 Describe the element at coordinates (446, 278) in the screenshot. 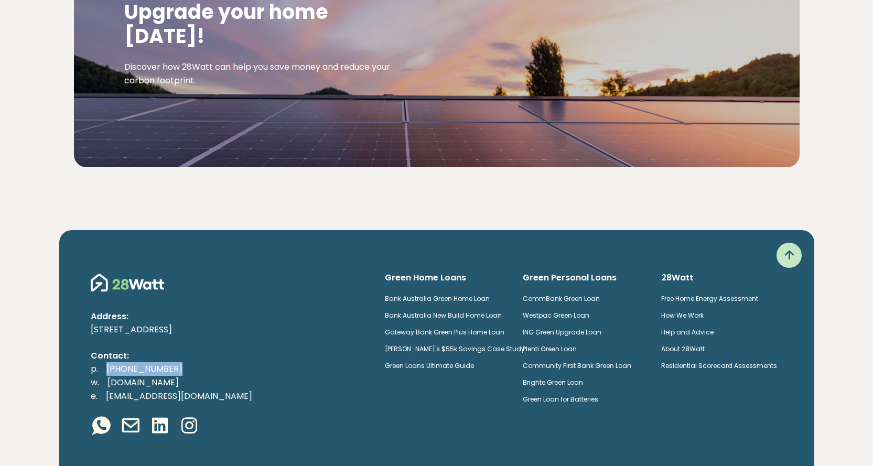

I see `h6: Green Home Loans` at that location.